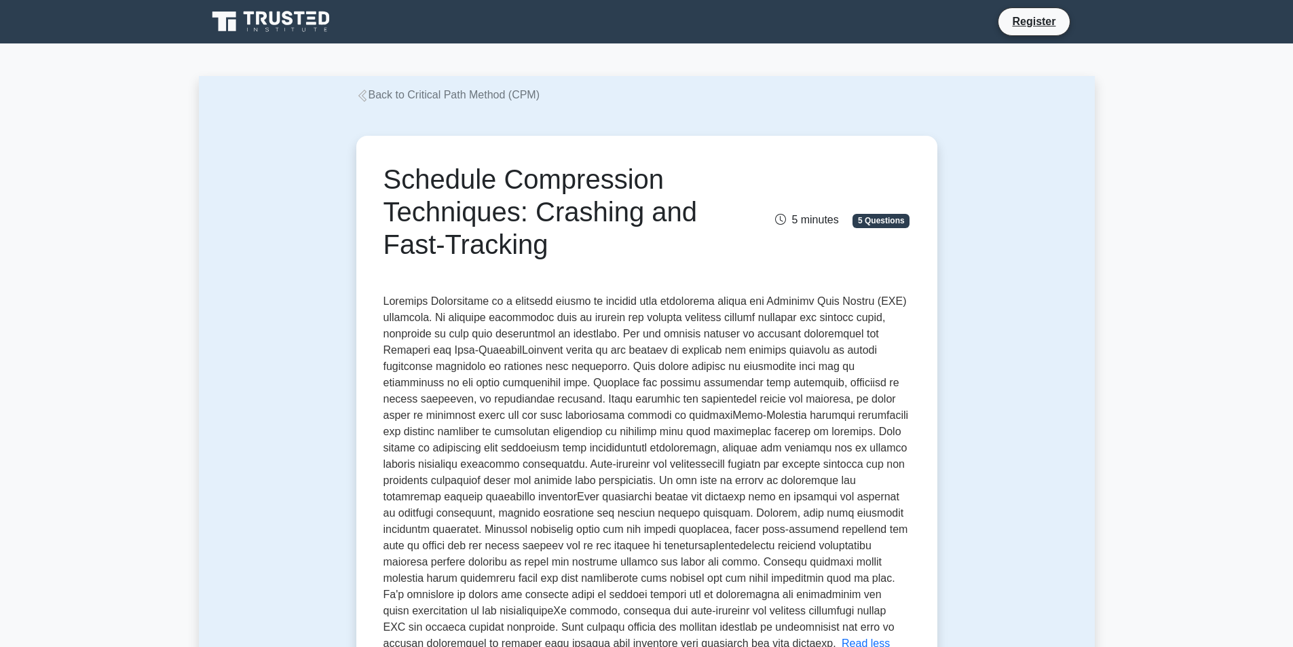  Describe the element at coordinates (448, 94) in the screenshot. I see `a: Back to Critical Path Method (CPM)` at that location.